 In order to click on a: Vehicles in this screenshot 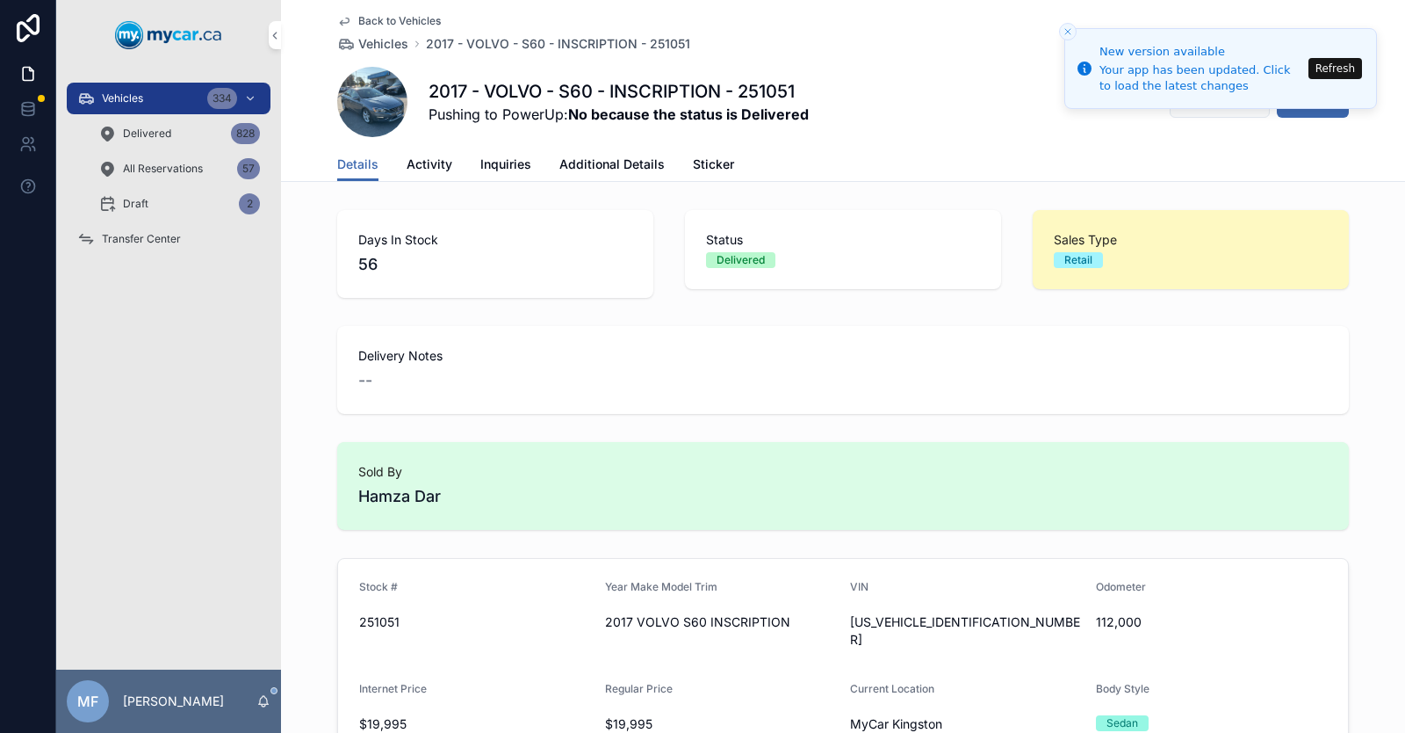, I will do `click(372, 44)`.